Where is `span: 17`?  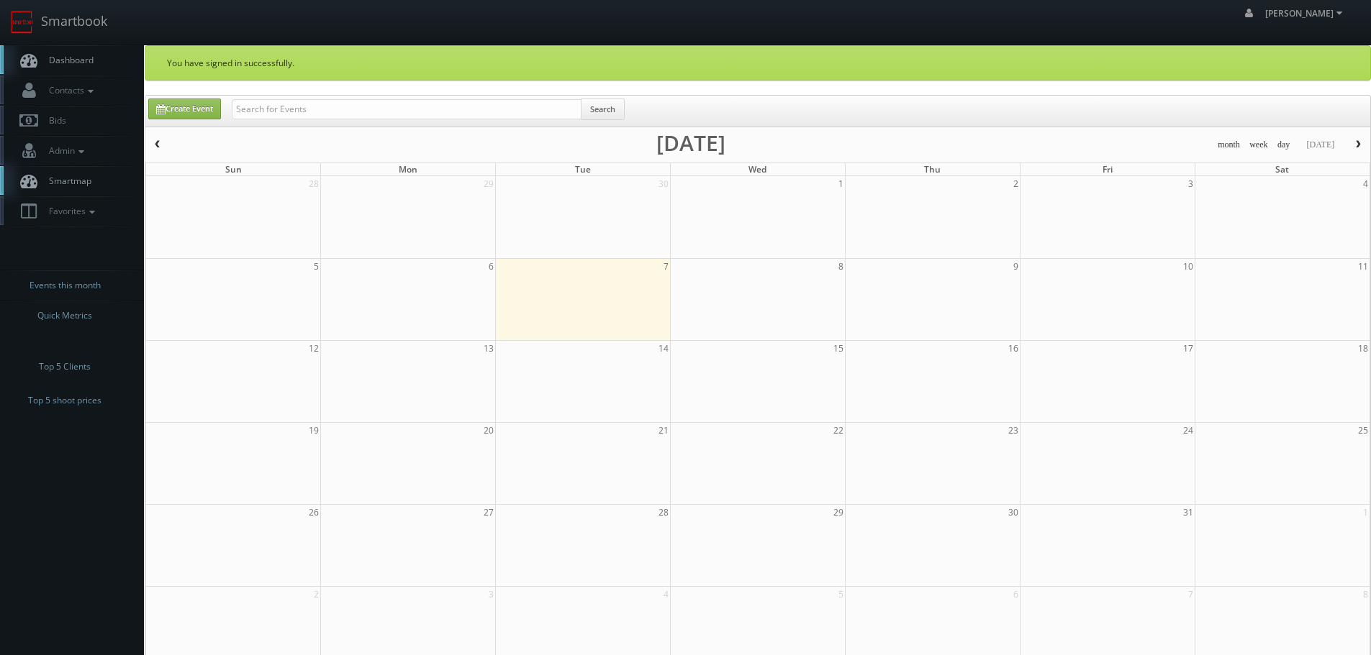
span: 17 is located at coordinates (1188, 348).